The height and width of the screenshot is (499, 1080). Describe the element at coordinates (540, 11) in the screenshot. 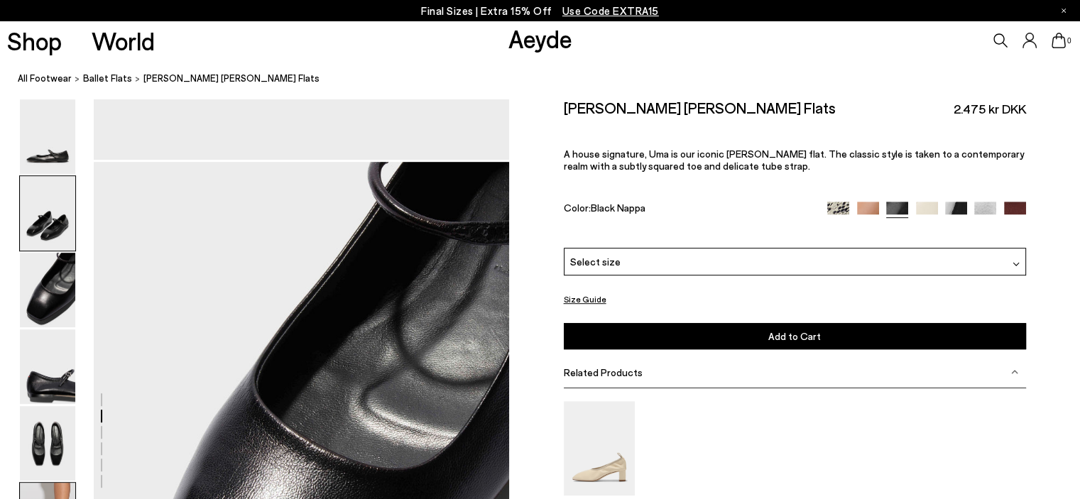

I see `p: Final Sizes | Extra 15% Off` at that location.